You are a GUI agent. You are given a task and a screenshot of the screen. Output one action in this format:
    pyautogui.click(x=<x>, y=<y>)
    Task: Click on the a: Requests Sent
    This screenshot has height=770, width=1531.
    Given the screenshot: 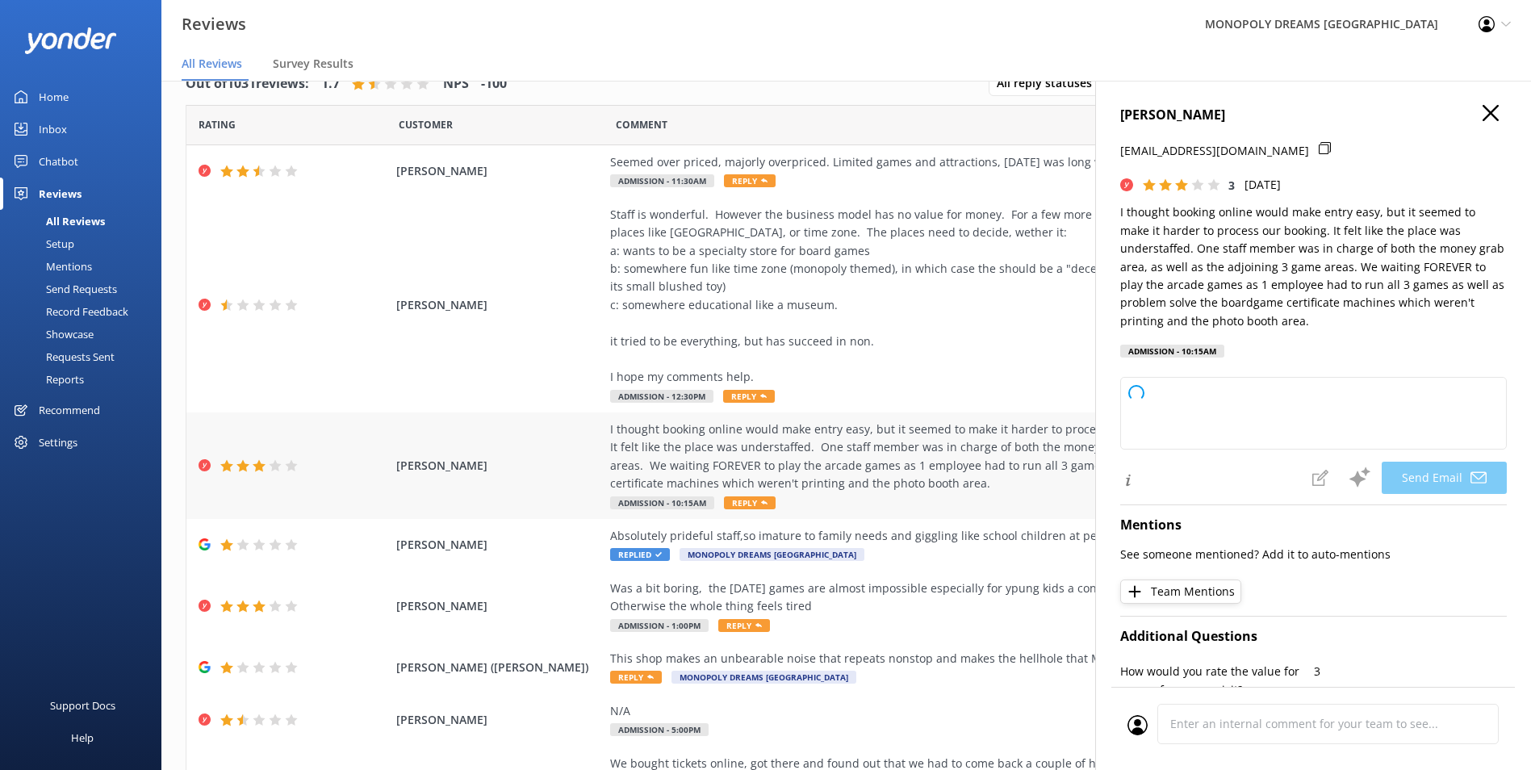 What is the action you would take?
    pyautogui.click(x=86, y=357)
    